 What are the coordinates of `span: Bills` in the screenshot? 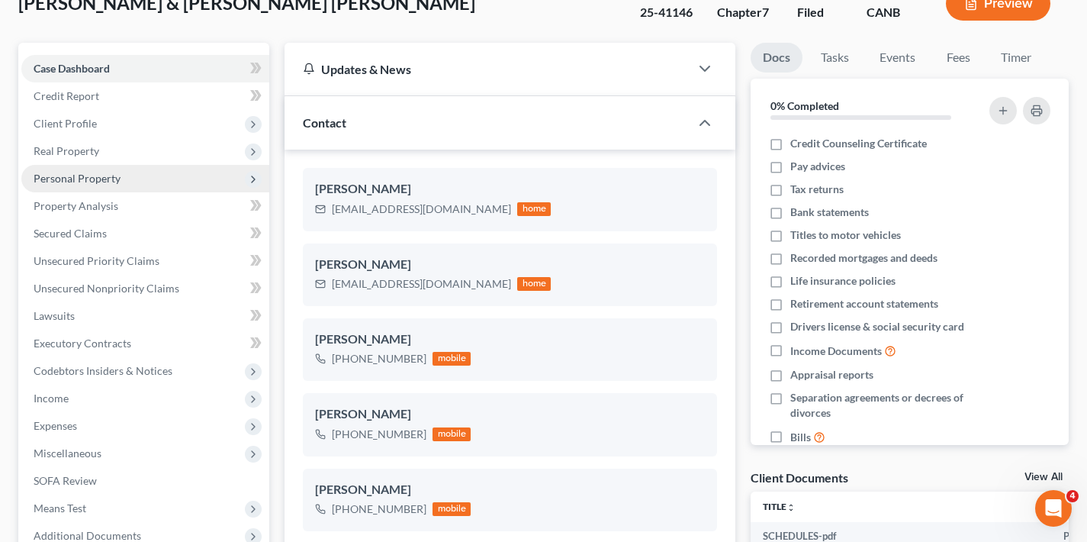 It's located at (800, 437).